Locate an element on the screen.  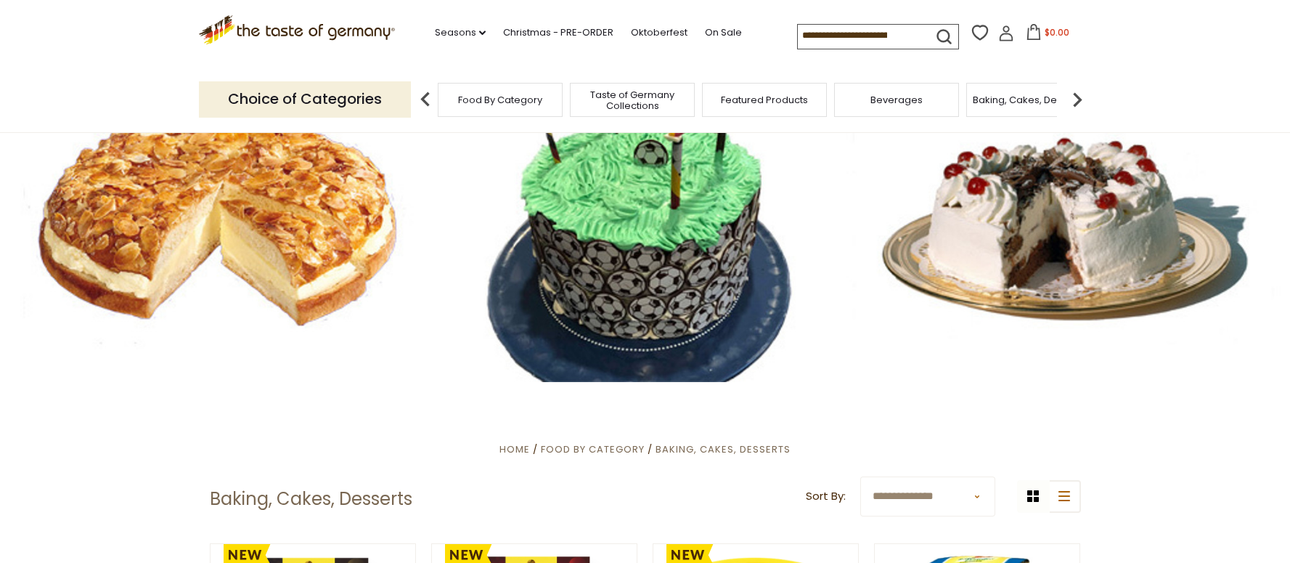
a: Oktoberfest is located at coordinates (659, 33).